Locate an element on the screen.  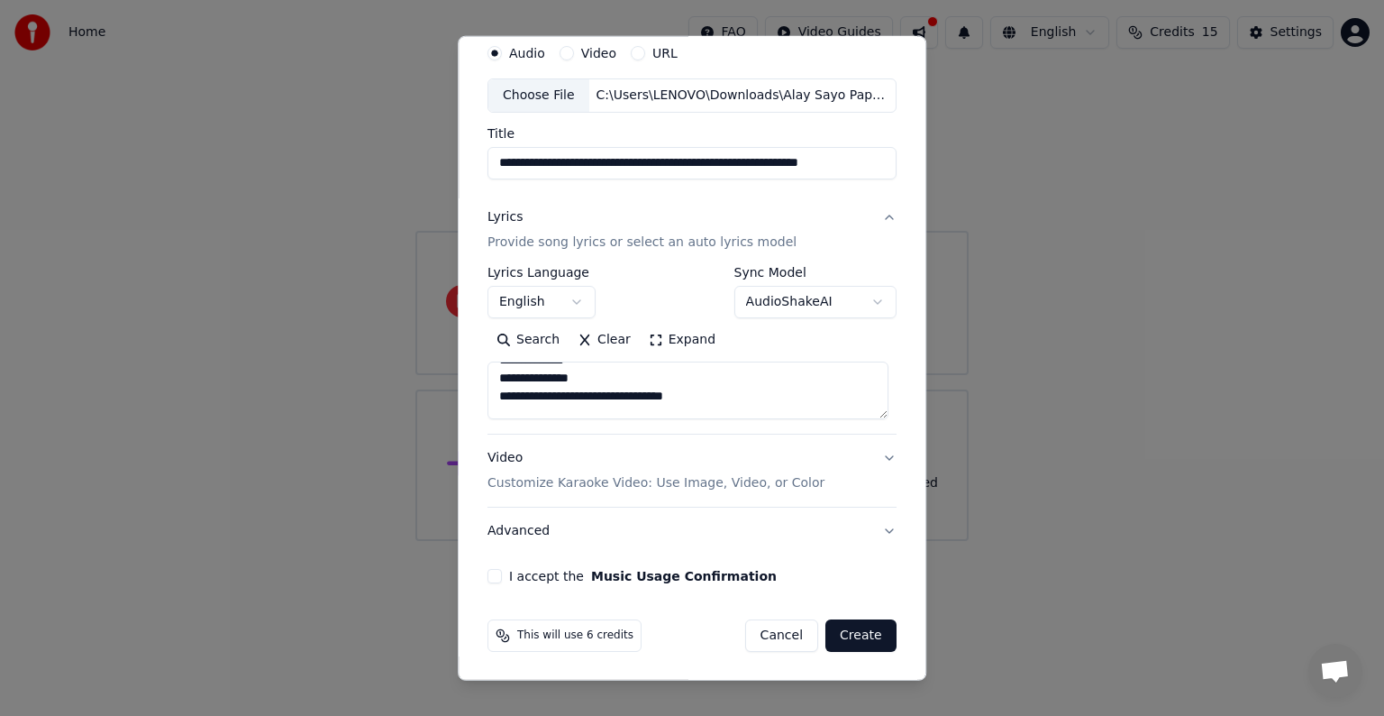
button: VideoCustomize Karaoke Video: Use Image, Video, or Color is located at coordinates (692, 470).